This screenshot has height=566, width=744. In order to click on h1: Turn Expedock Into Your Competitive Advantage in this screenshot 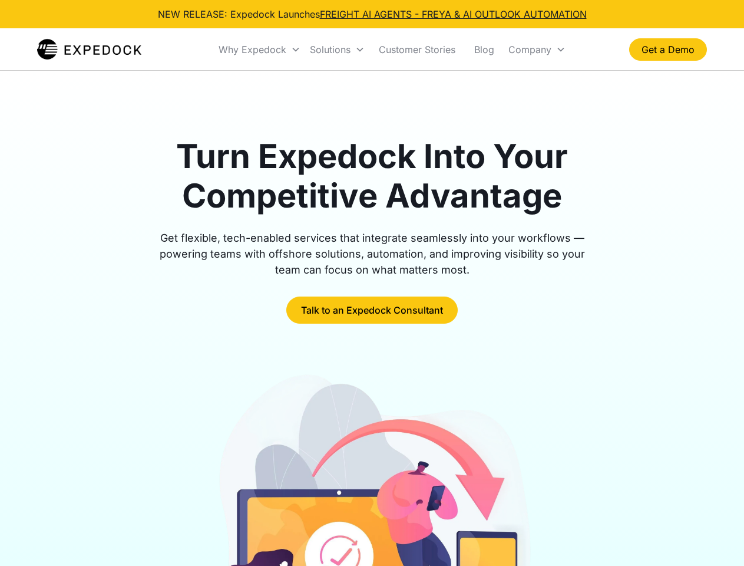, I will do `click(372, 176)`.